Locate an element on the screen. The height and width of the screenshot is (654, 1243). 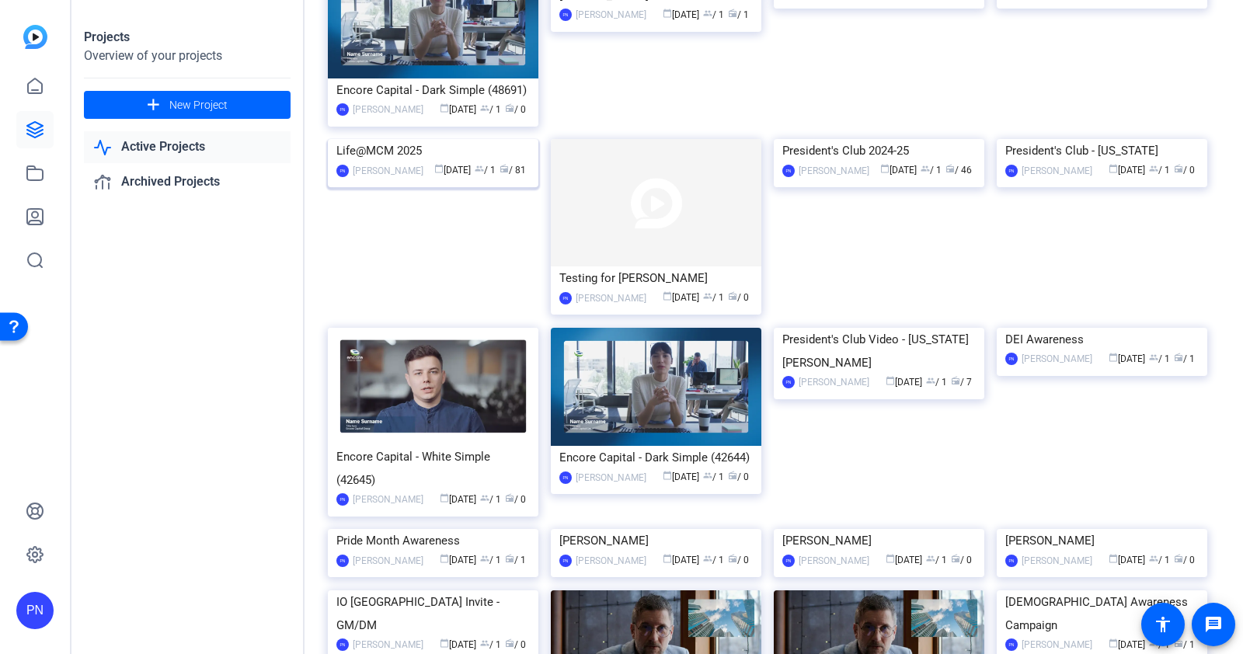
mat-icon: message is located at coordinates (1214, 625).